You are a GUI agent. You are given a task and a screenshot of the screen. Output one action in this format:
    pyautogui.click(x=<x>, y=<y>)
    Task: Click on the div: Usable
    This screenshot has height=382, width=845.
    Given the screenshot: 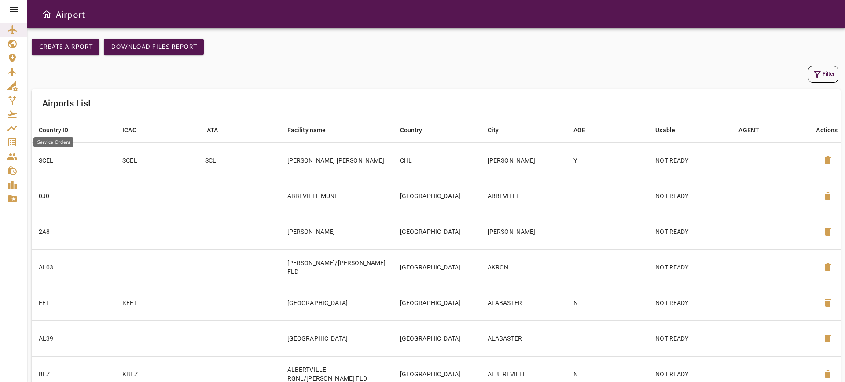 What is the action you would take?
    pyautogui.click(x=665, y=130)
    